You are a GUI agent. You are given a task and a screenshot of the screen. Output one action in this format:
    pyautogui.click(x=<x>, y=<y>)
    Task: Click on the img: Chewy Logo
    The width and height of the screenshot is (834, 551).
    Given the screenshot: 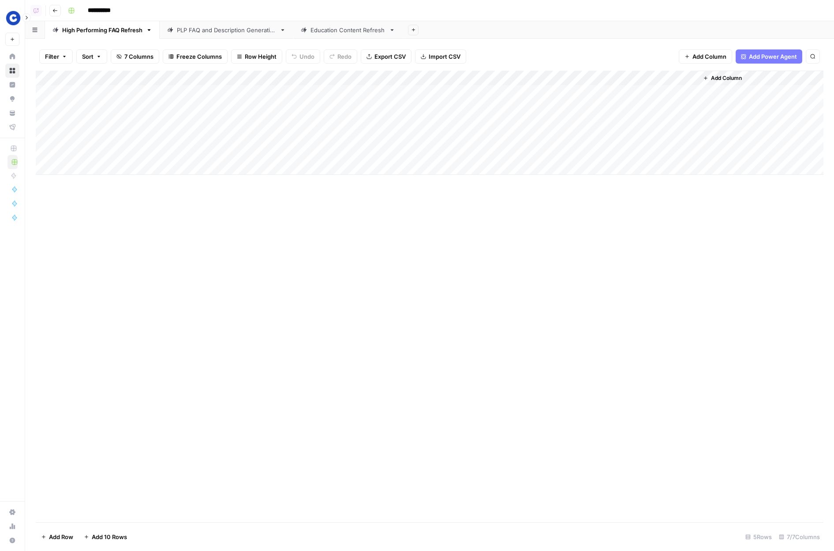 What is the action you would take?
    pyautogui.click(x=13, y=18)
    